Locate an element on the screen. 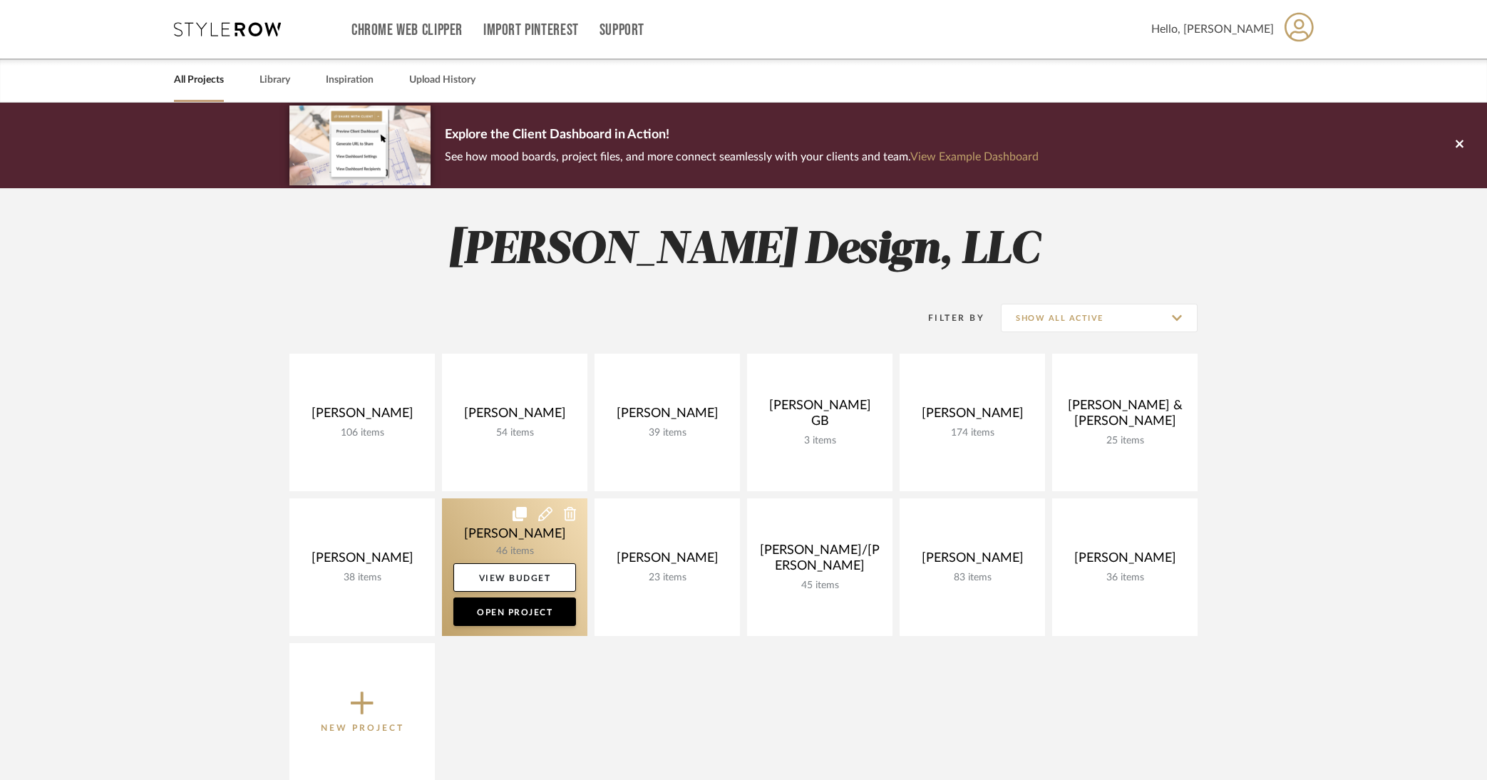 Image resolution: width=1487 pixels, height=780 pixels. div: 39 items is located at coordinates (667, 433).